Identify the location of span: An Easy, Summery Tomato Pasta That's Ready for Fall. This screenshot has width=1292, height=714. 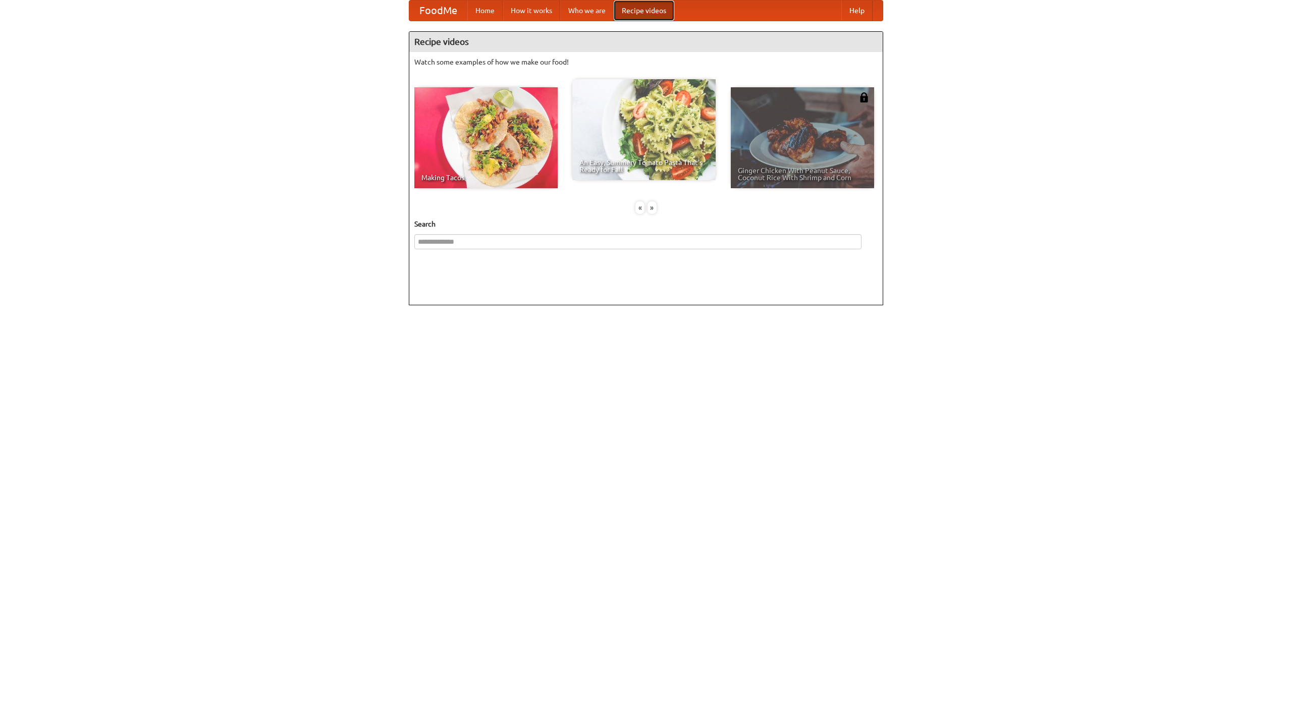
(644, 166).